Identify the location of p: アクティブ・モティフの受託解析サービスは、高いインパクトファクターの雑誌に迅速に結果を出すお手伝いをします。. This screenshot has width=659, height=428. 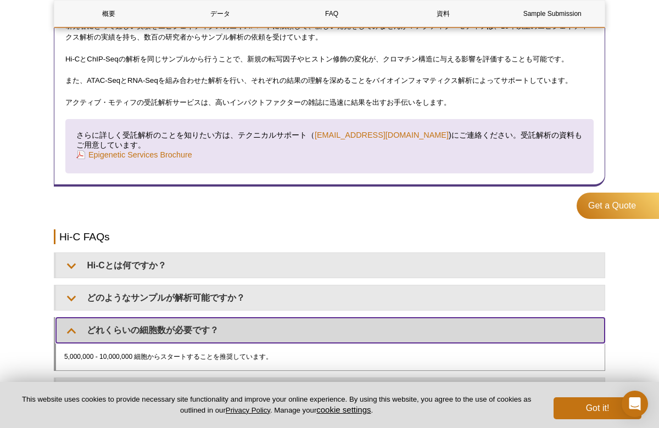
(329, 103).